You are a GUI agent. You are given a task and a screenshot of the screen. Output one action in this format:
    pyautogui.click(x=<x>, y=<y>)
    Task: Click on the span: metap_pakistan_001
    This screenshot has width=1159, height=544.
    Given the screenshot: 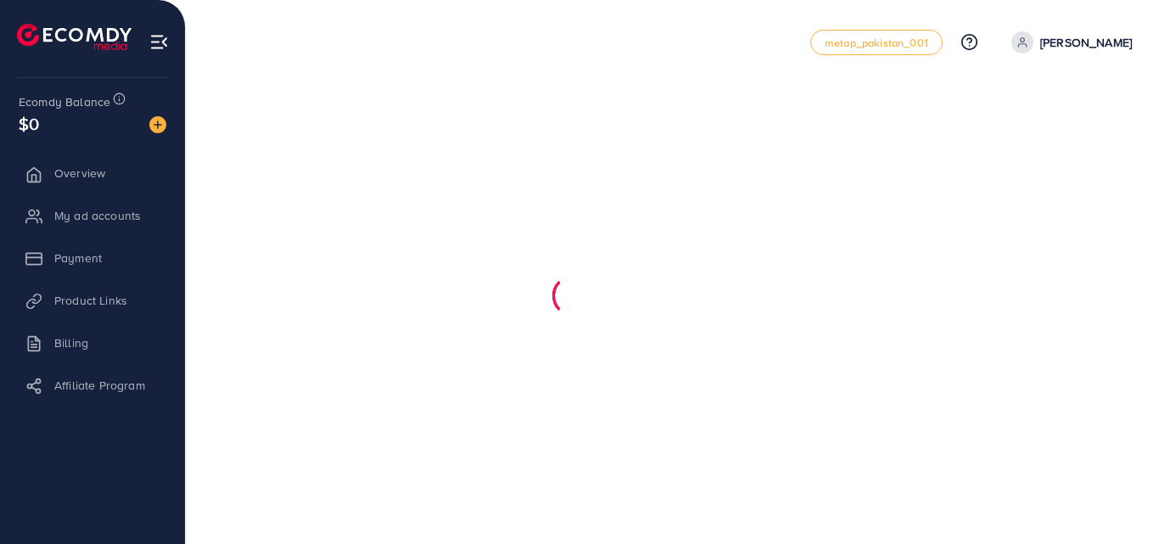 What is the action you would take?
    pyautogui.click(x=876, y=42)
    